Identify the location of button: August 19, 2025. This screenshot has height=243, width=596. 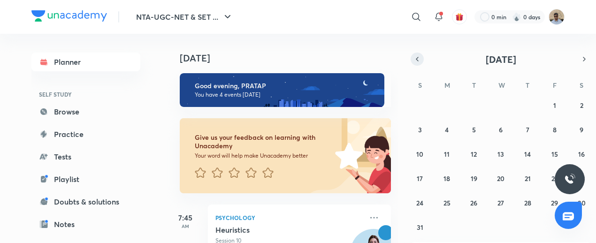
(474, 178).